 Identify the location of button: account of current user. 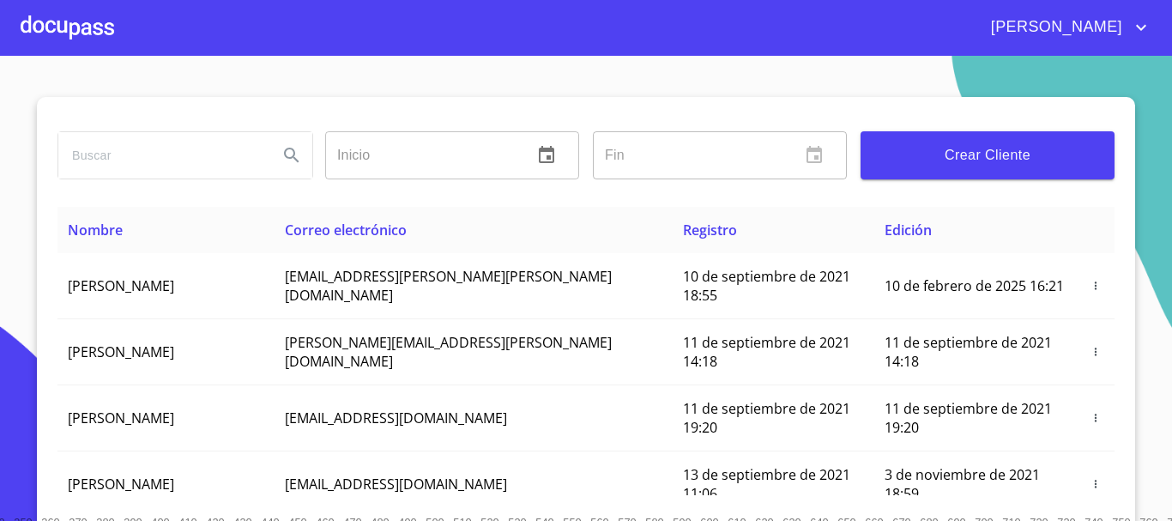
(1064, 27).